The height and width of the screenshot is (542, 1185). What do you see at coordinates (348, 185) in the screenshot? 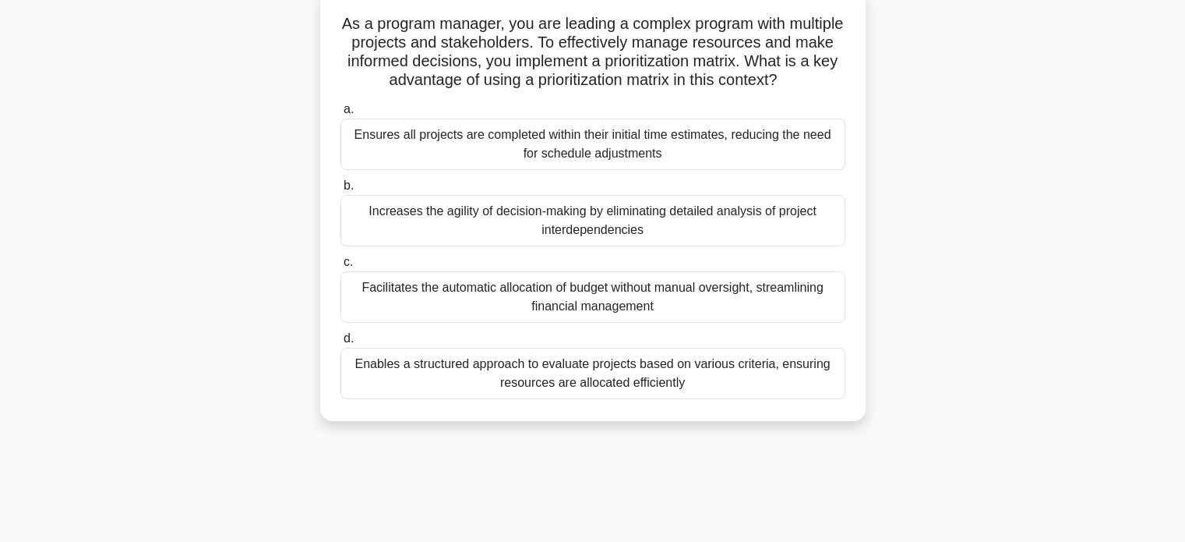
I see `span: b.` at bounding box center [348, 185].